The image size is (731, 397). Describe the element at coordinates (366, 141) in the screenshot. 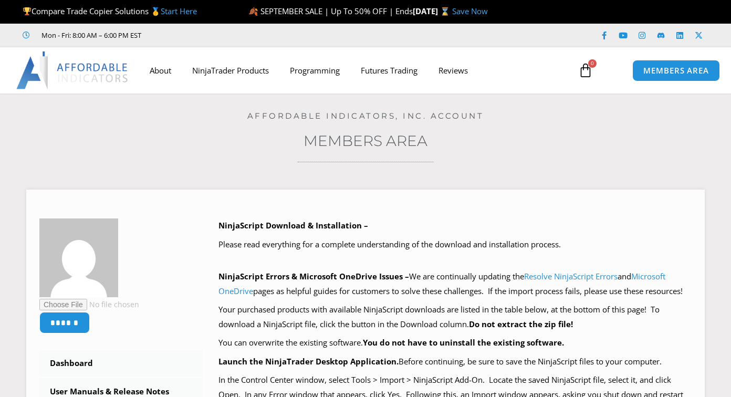

I see `a: Members Area` at that location.